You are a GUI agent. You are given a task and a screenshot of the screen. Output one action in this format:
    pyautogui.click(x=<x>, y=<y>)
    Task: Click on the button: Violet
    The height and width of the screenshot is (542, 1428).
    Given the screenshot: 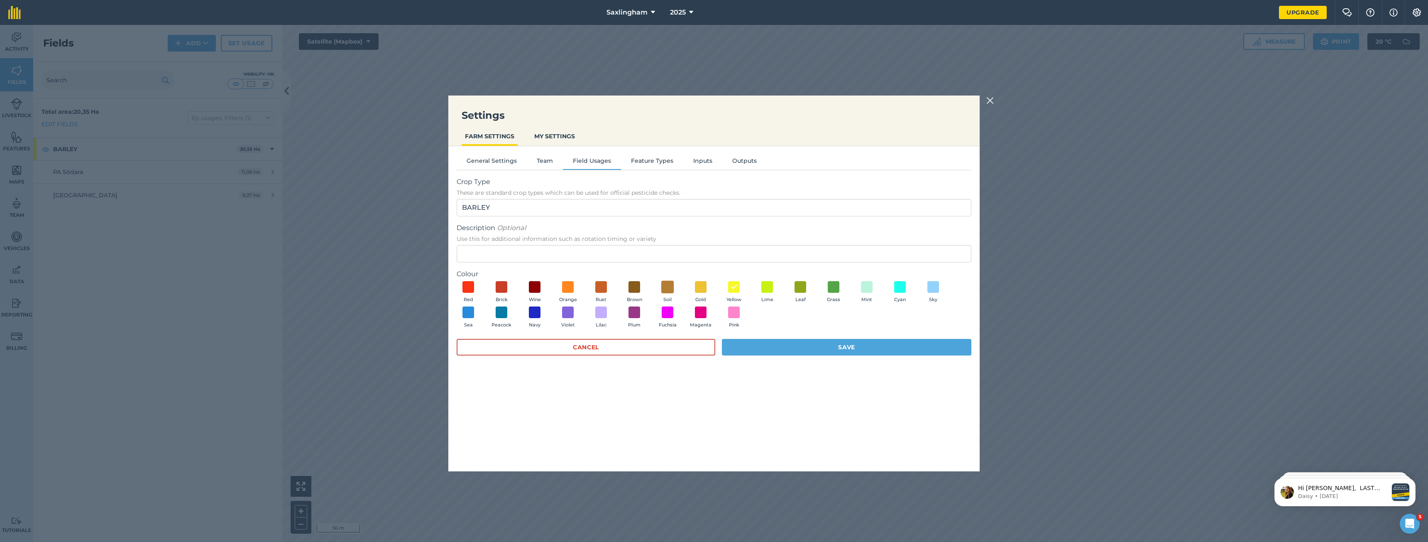 What is the action you would take?
    pyautogui.click(x=568, y=318)
    